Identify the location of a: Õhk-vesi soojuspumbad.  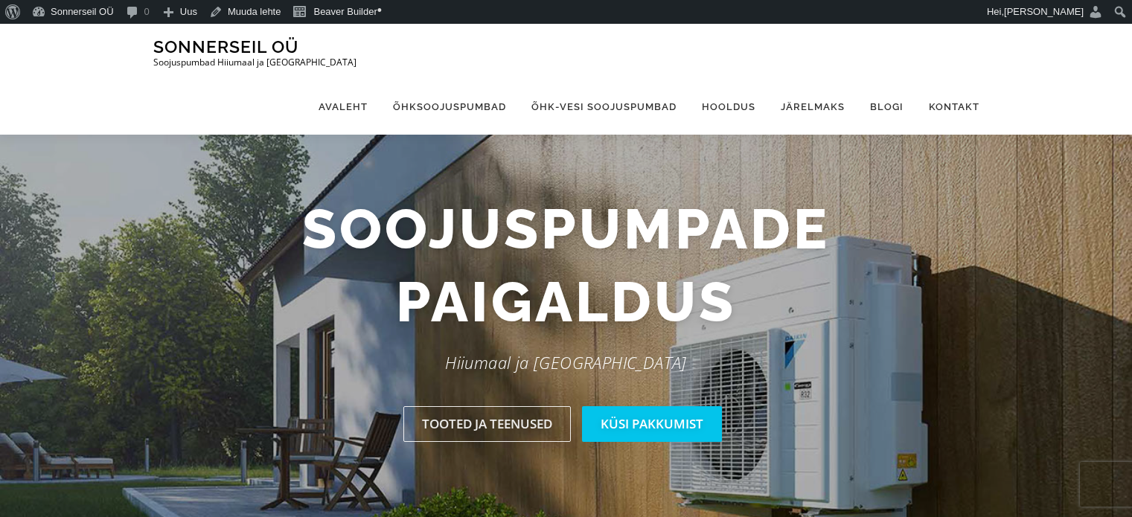
(604, 106).